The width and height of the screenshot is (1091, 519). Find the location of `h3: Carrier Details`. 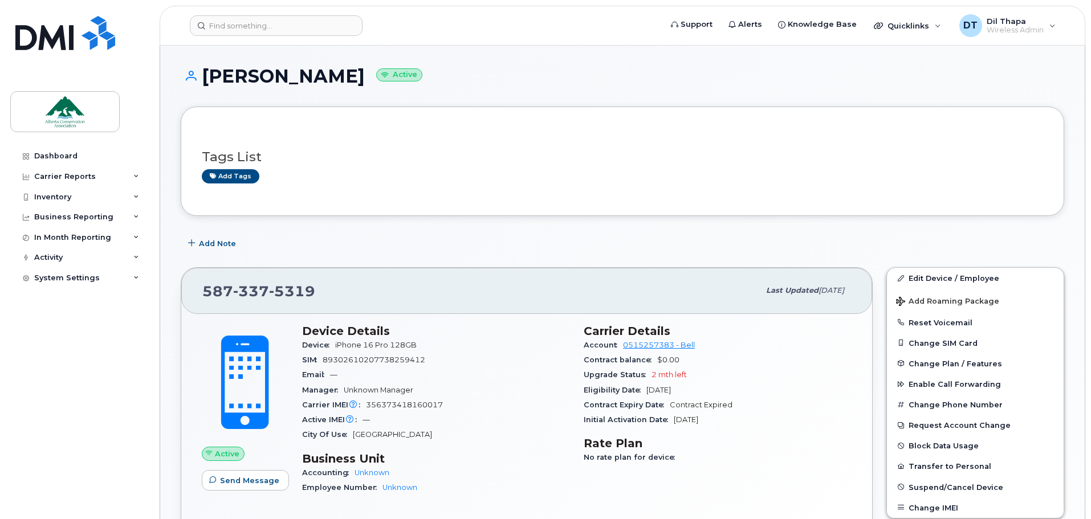

h3: Carrier Details is located at coordinates (718, 331).